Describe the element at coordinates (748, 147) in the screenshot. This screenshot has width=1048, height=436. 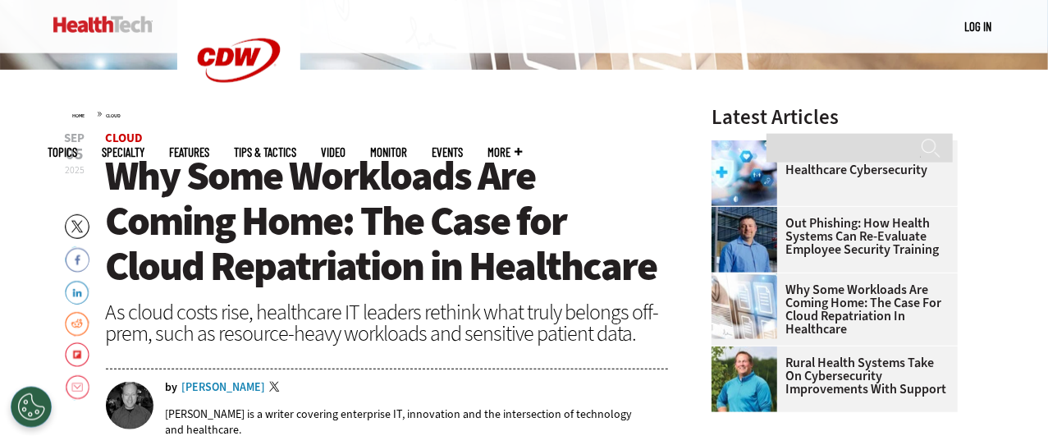
I see `a: Healthcare cybersecurity` at that location.